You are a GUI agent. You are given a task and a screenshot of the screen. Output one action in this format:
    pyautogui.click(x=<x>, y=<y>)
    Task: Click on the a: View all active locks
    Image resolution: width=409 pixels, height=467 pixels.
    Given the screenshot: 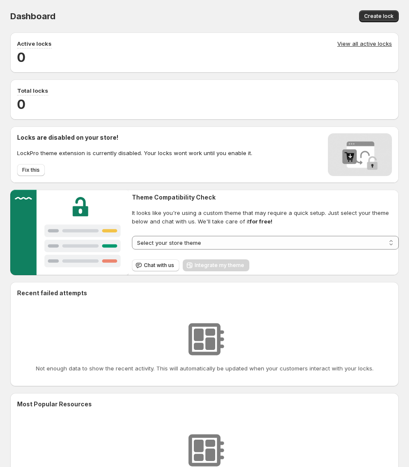 What is the action you would take?
    pyautogui.click(x=365, y=44)
    